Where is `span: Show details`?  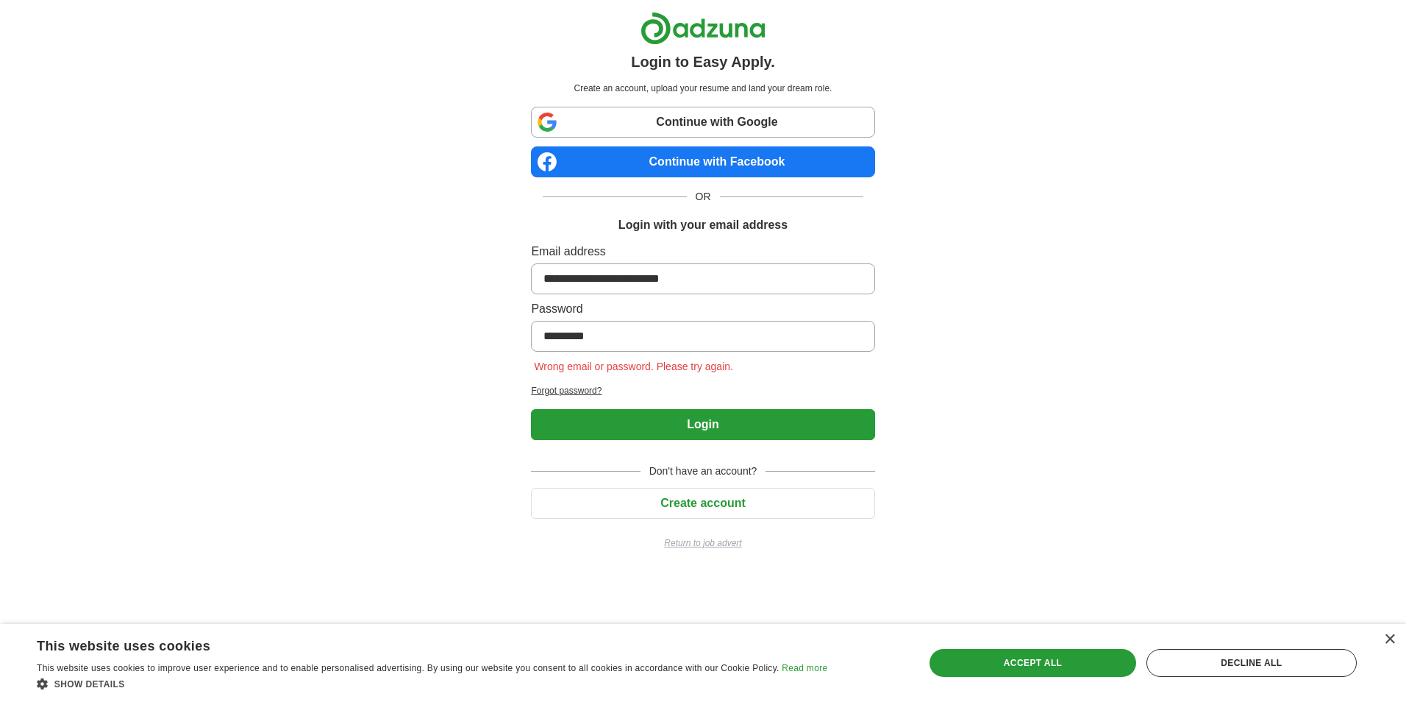
span: Show details is located at coordinates (90, 684).